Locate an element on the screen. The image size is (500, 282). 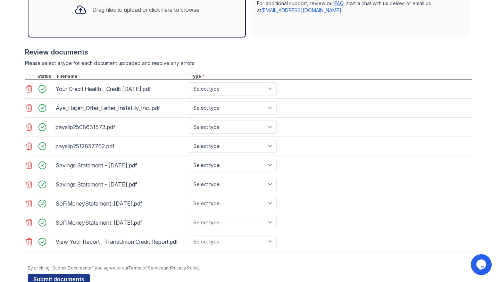
div: Filename is located at coordinates (122, 76).